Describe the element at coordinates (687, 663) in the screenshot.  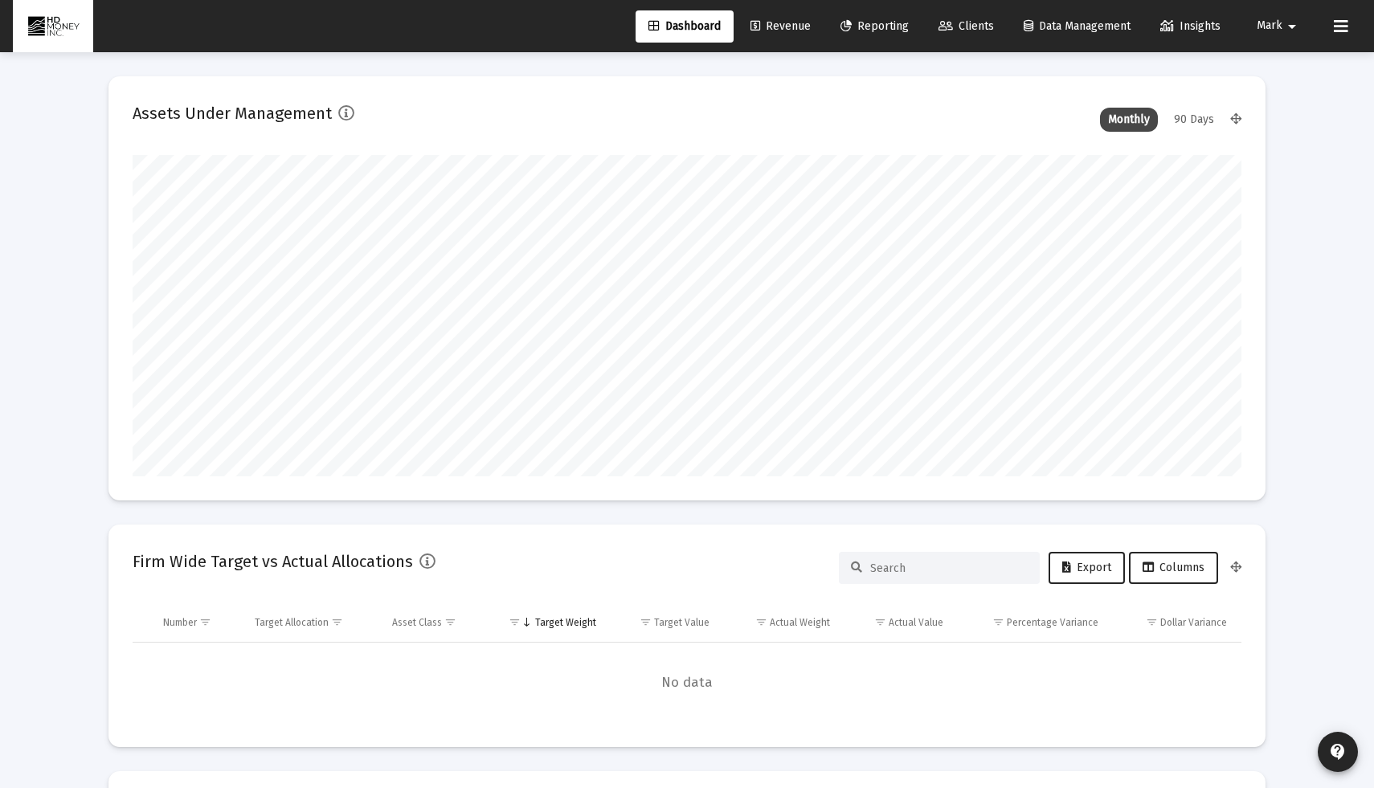
I see `div: Data grid` at that location.